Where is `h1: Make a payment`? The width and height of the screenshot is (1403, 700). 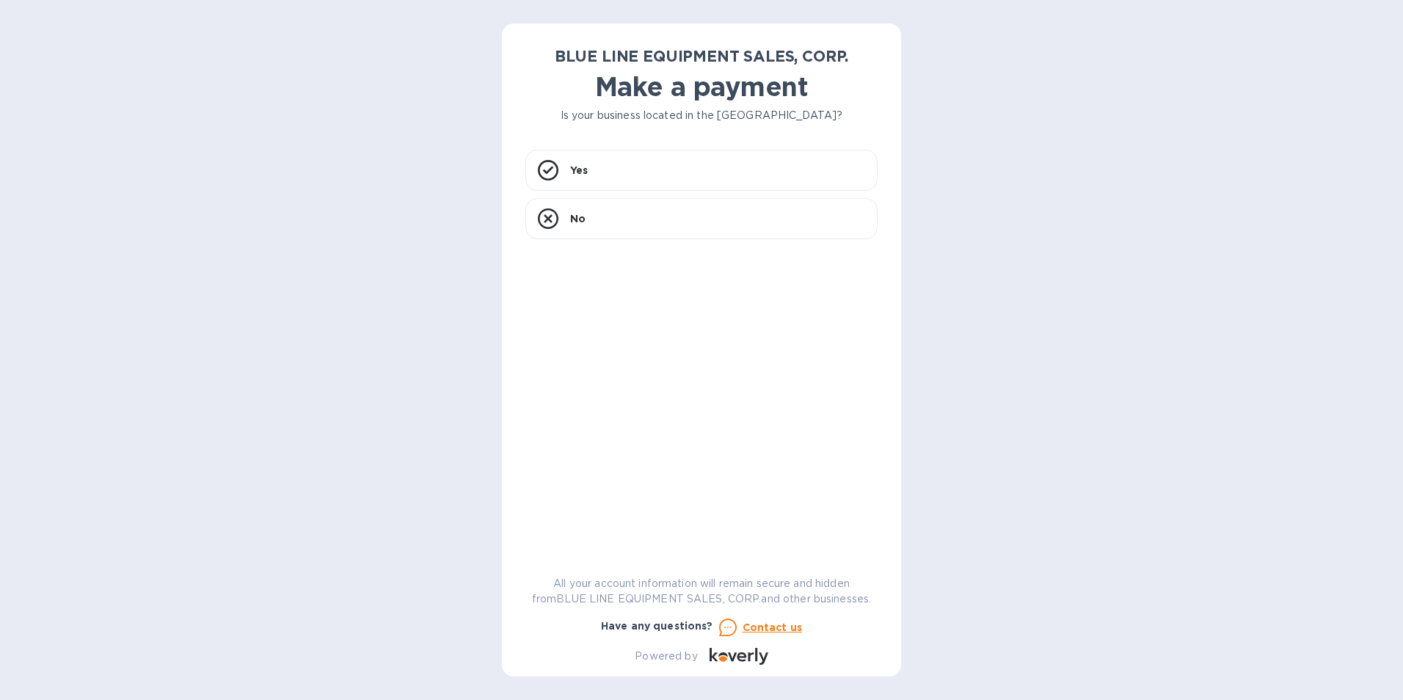
h1: Make a payment is located at coordinates (701, 87).